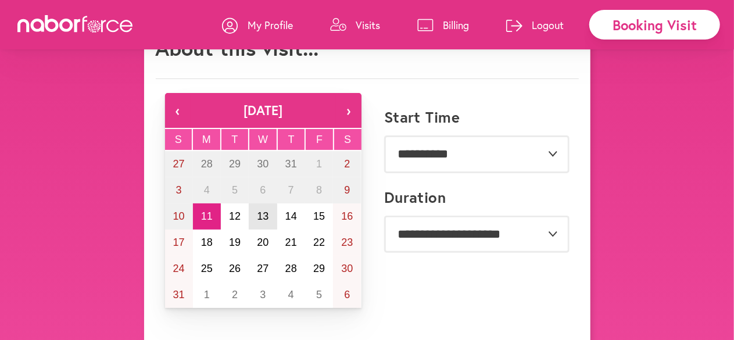  What do you see at coordinates (291, 295) in the screenshot?
I see `abbr: September 4, 2025` at bounding box center [291, 295].